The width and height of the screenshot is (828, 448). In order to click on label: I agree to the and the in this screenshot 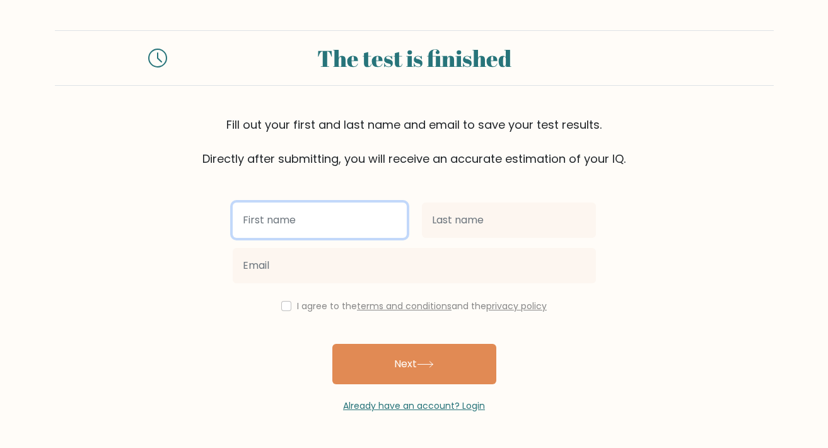, I will do `click(422, 306)`.